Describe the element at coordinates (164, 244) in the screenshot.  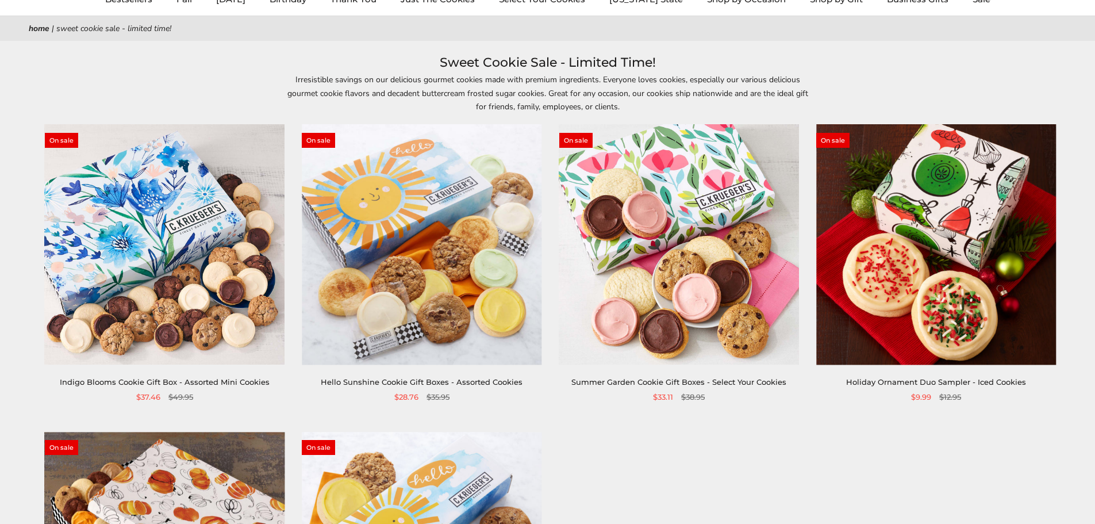
I see `img: Indigo Blooms Cookie Gift Box - Assorted Mini Cookies` at that location.